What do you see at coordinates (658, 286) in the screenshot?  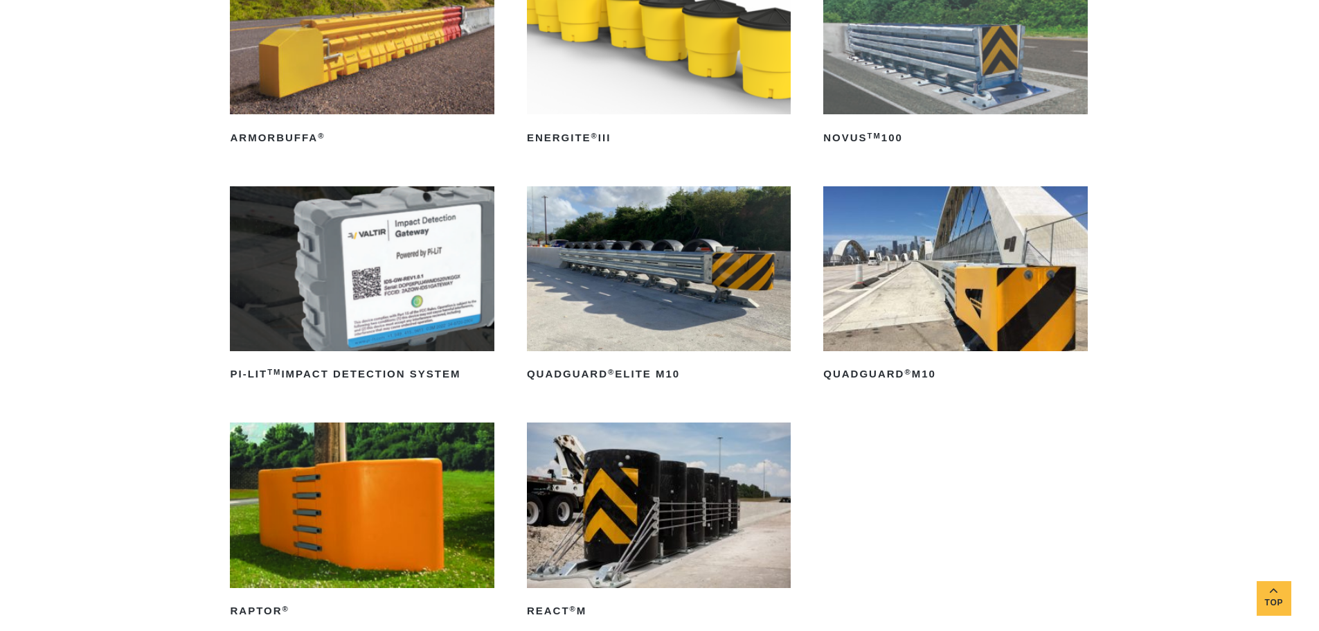 I see `a: QuadGuard®Elite M10` at bounding box center [658, 286].